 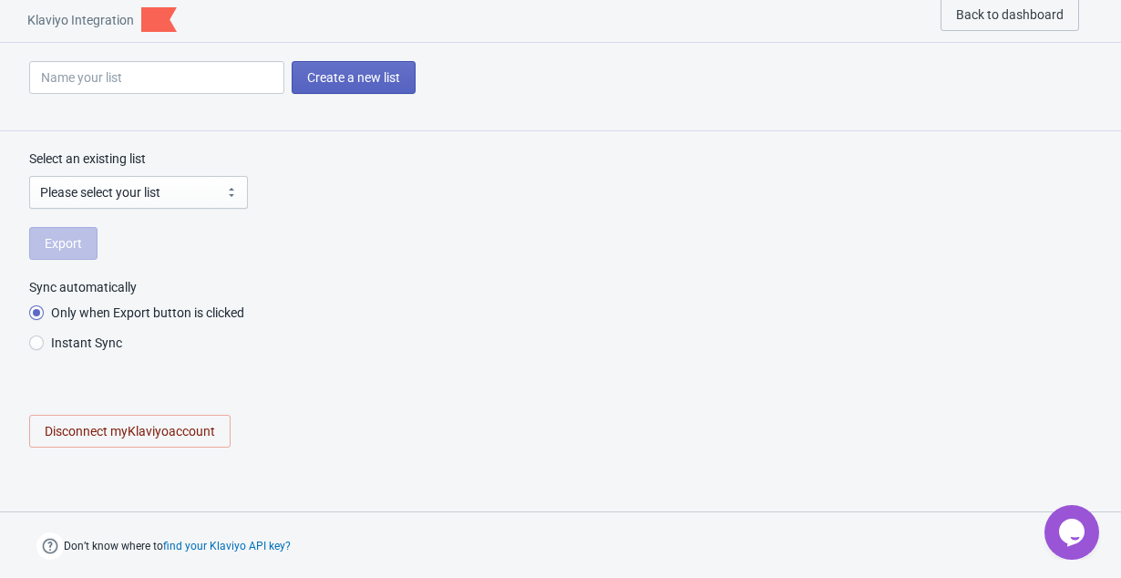 I want to click on legend: Sync automatically, so click(x=83, y=287).